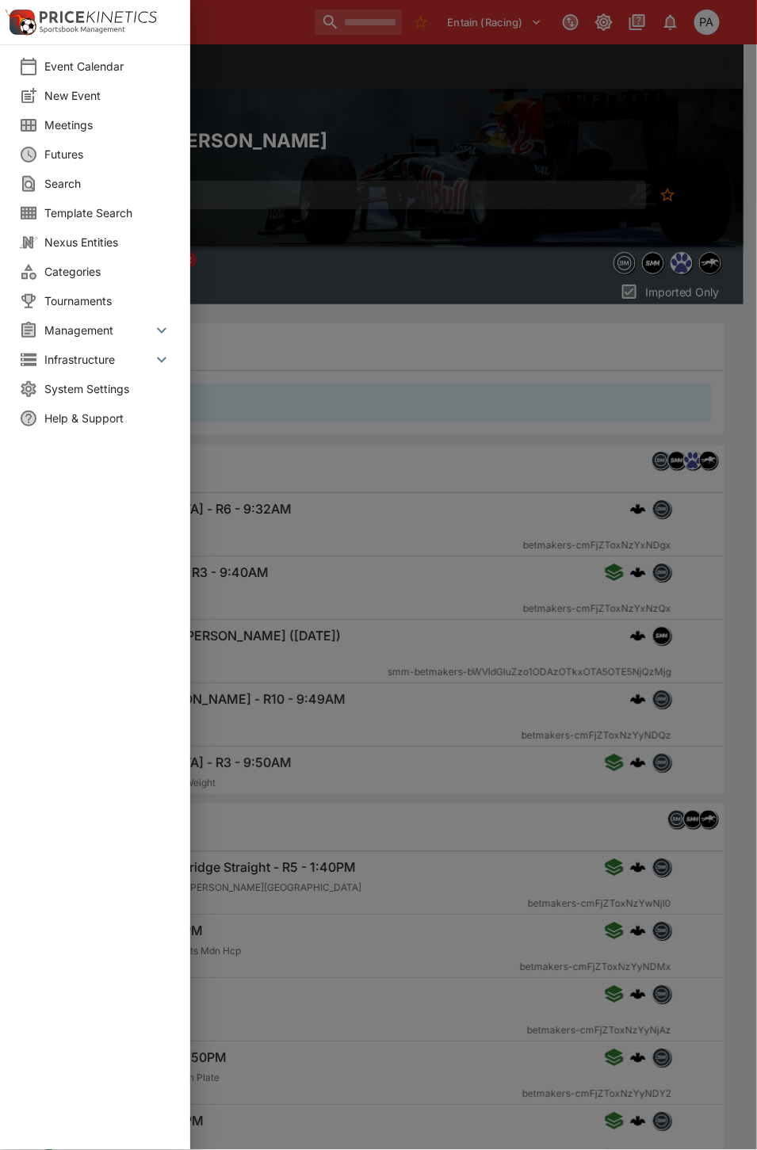 This screenshot has width=757, height=1150. I want to click on span: Management, so click(98, 330).